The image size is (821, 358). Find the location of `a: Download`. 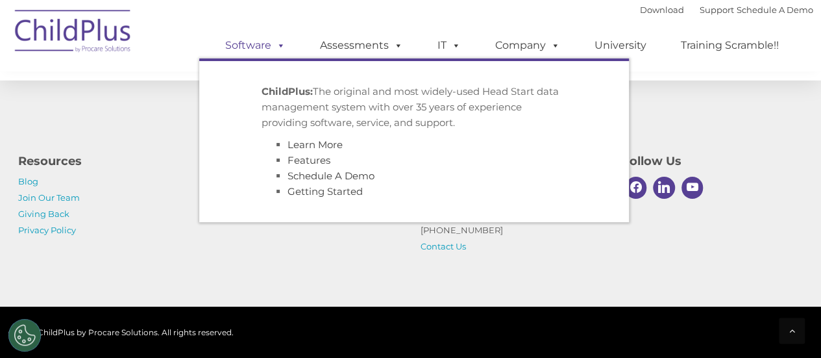

a: Download is located at coordinates (662, 10).